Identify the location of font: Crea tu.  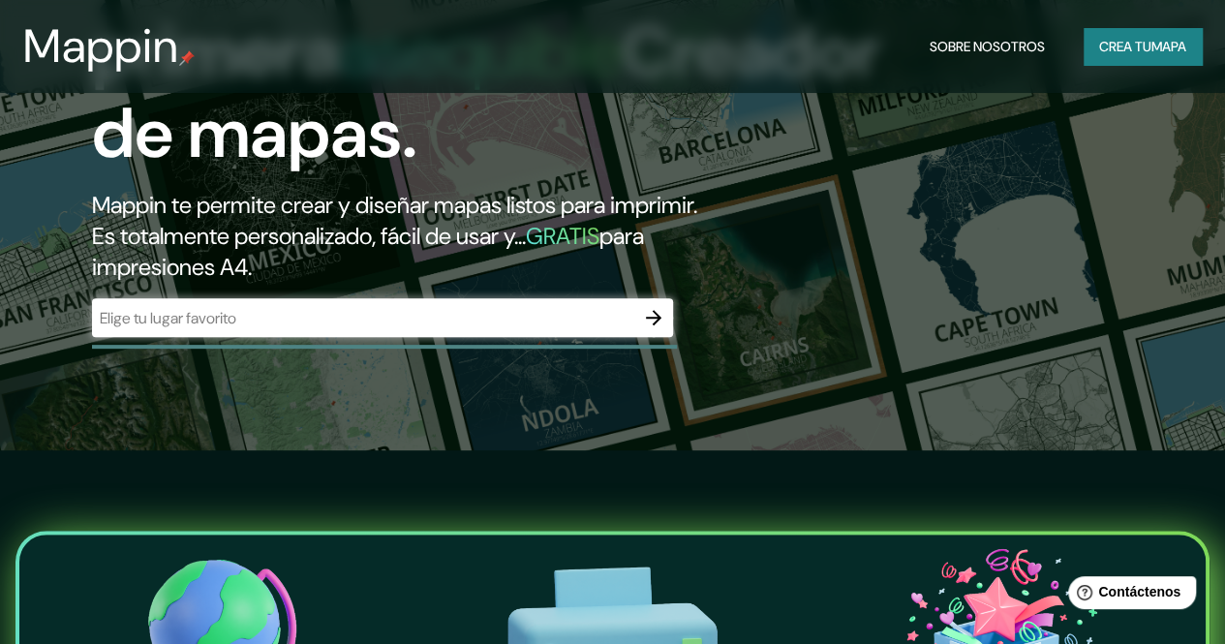
(1125, 46).